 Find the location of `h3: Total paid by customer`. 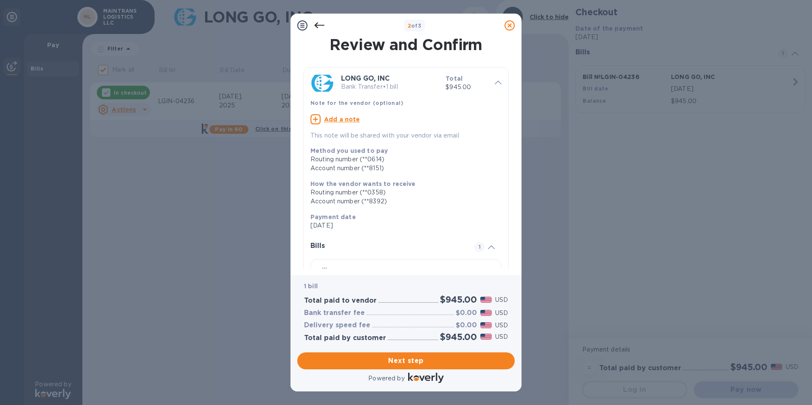

h3: Total paid by customer is located at coordinates (345, 338).